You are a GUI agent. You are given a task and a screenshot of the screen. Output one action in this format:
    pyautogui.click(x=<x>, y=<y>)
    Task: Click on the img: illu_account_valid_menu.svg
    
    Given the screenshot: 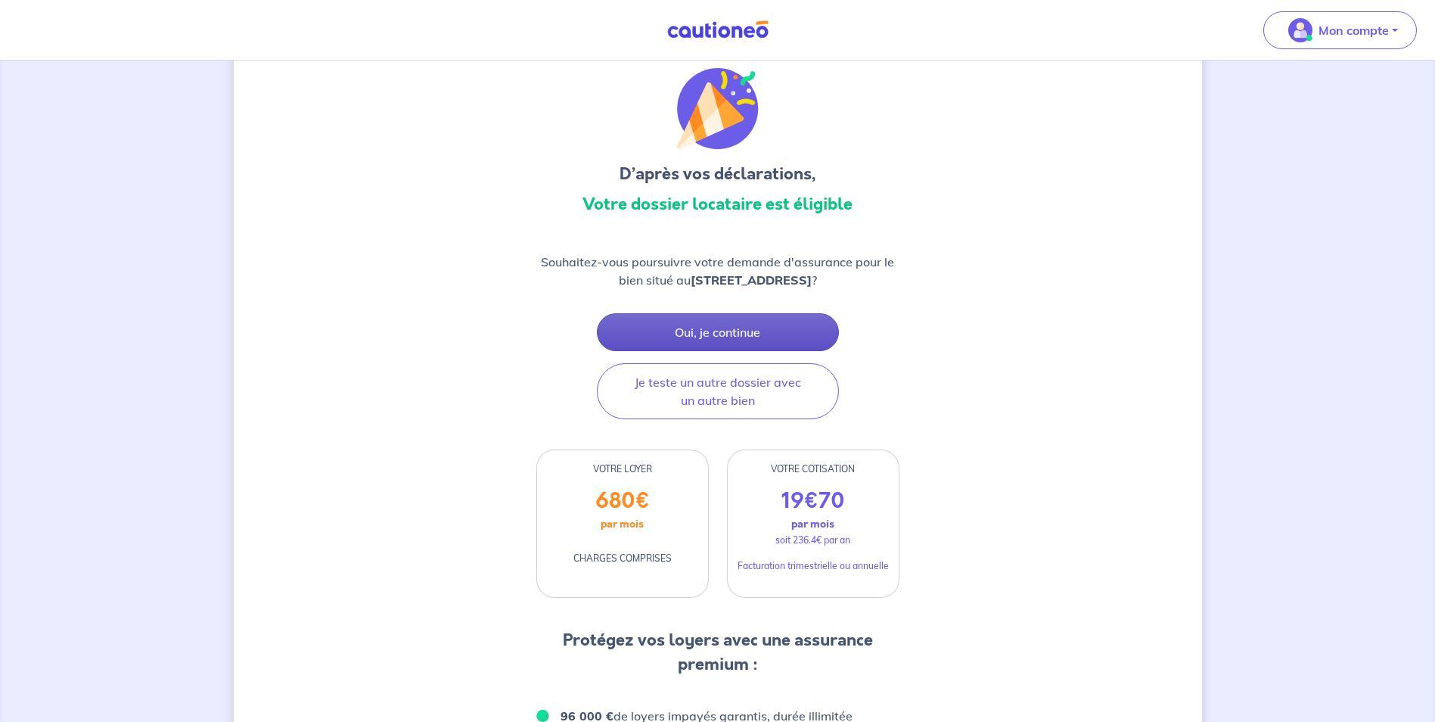 What is the action you would take?
    pyautogui.click(x=1300, y=30)
    